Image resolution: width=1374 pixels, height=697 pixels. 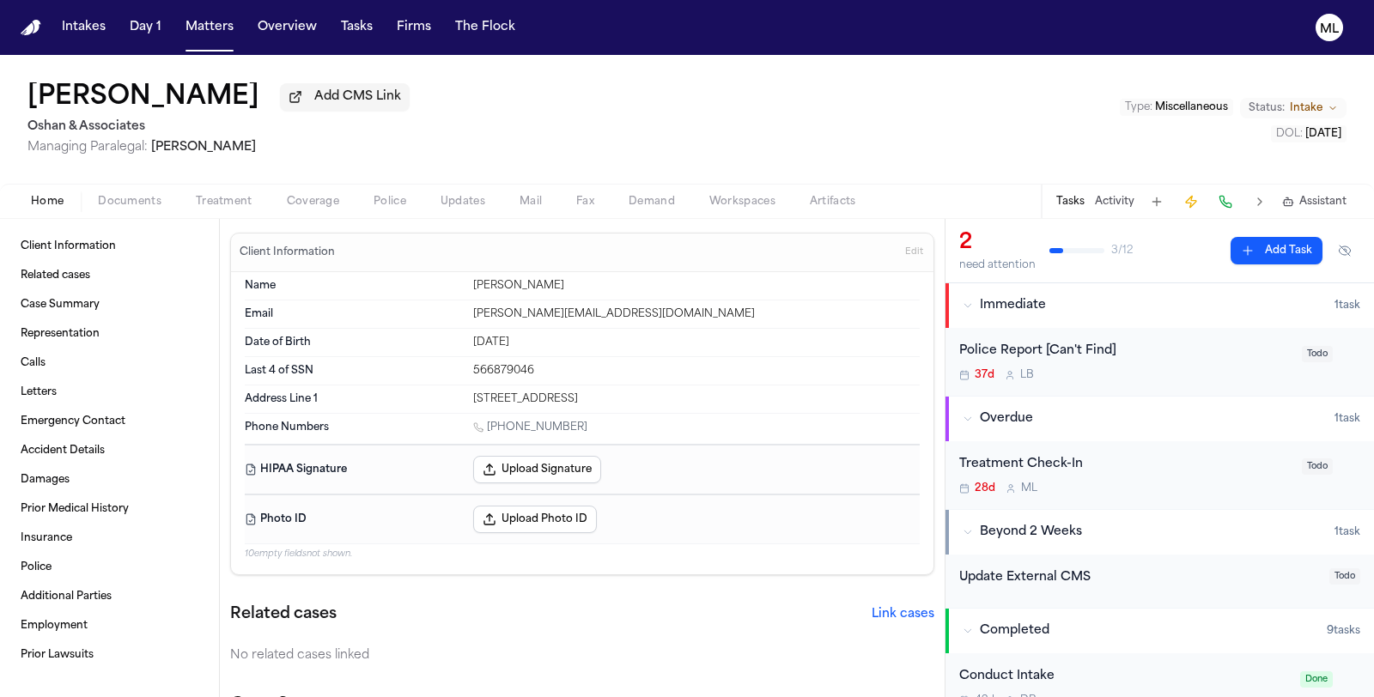 I want to click on div: Update External CMS, so click(x=1139, y=578).